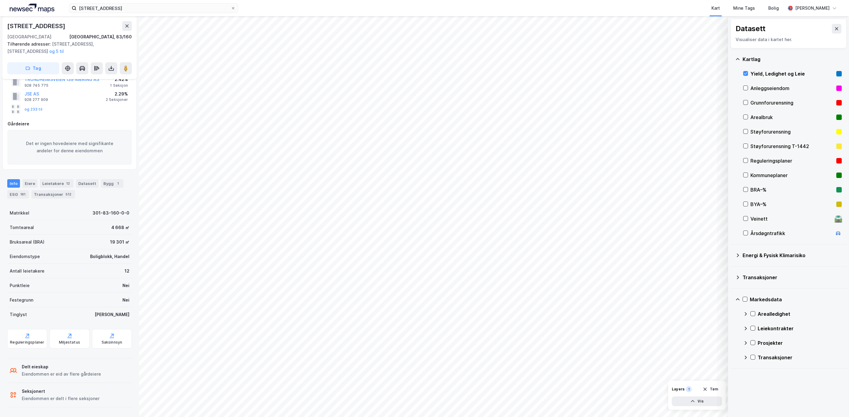 The width and height of the screenshot is (849, 417). Describe the element at coordinates (30, 44) in the screenshot. I see `span: Tilhørende adresser:` at that location.